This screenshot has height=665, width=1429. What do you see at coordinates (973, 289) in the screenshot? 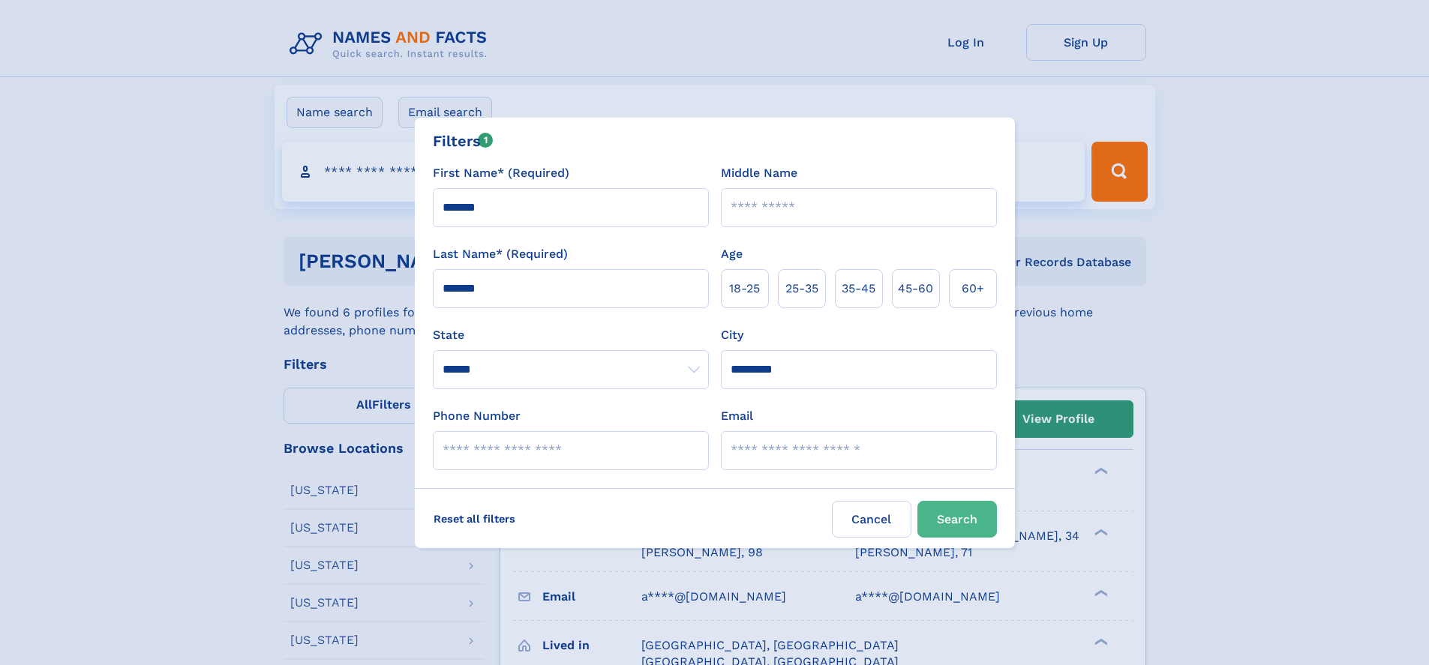
I see `span: 60+` at bounding box center [973, 289].